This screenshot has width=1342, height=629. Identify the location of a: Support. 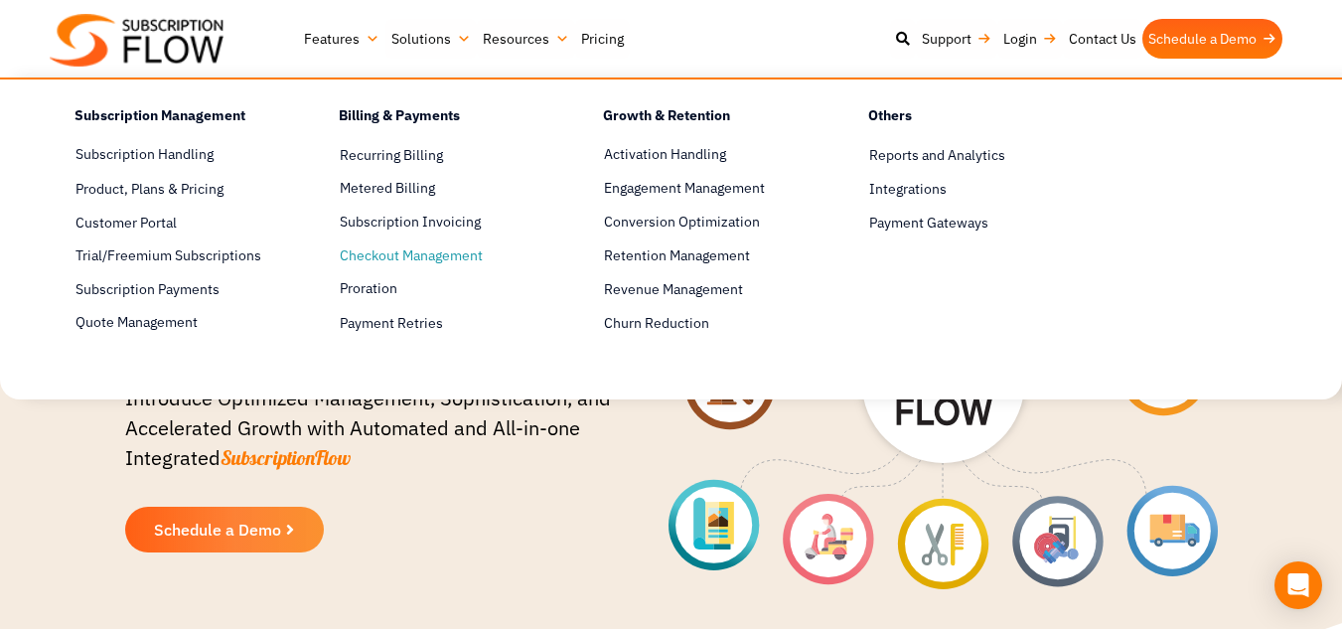
(957, 39).